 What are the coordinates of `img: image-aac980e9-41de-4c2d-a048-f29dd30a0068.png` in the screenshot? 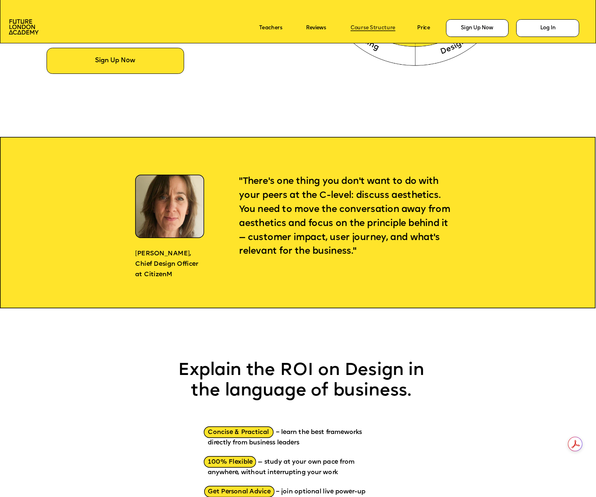 It's located at (24, 27).